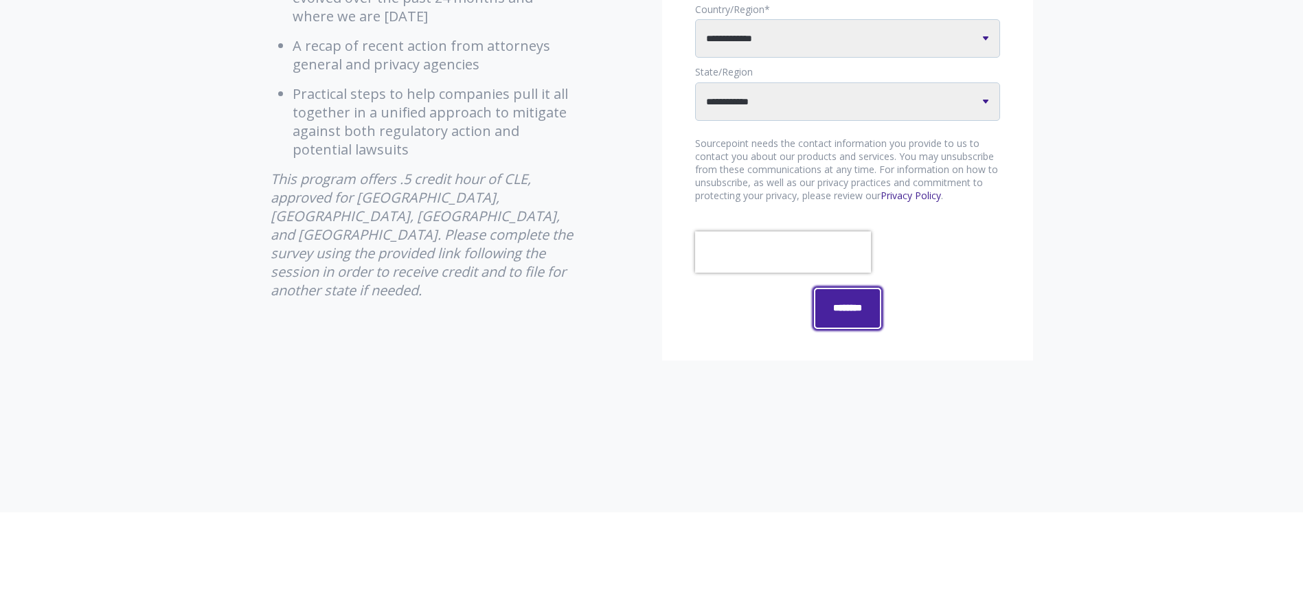 Image resolution: width=1303 pixels, height=603 pixels. I want to click on a: Privacy Policy, so click(911, 195).